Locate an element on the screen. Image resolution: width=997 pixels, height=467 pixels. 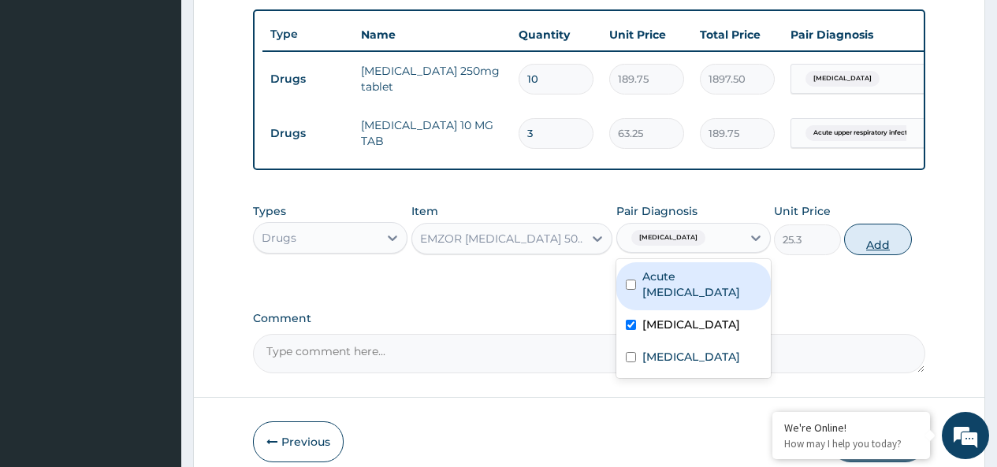
textarea: Type your message and hit 'Enter' is located at coordinates (154, 332).